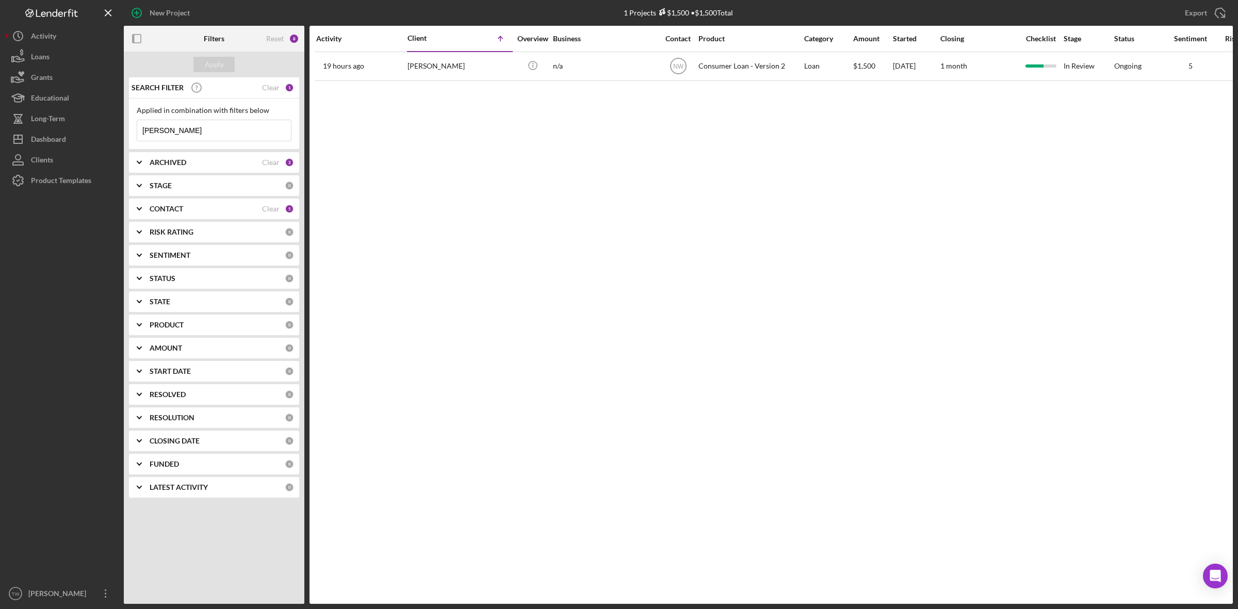  I want to click on b: CONTACT, so click(166, 209).